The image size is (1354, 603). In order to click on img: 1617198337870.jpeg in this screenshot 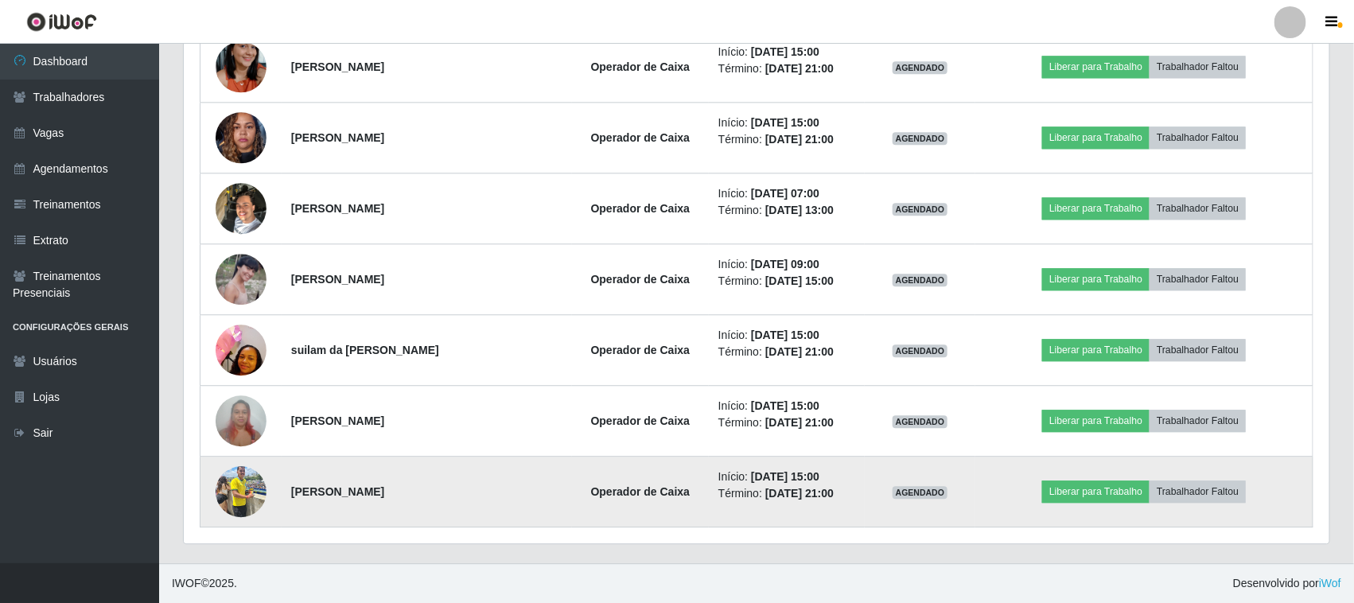, I will do `click(241, 279)`.